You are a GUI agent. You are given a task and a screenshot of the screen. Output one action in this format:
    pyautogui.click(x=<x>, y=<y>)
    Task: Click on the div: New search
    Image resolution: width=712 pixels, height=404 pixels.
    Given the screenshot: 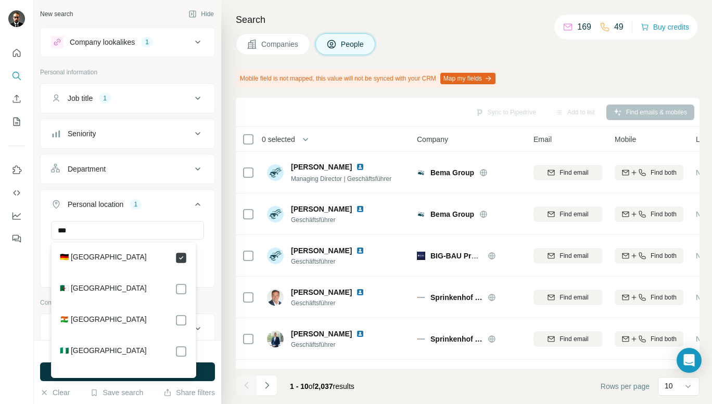 What is the action you would take?
    pyautogui.click(x=56, y=14)
    